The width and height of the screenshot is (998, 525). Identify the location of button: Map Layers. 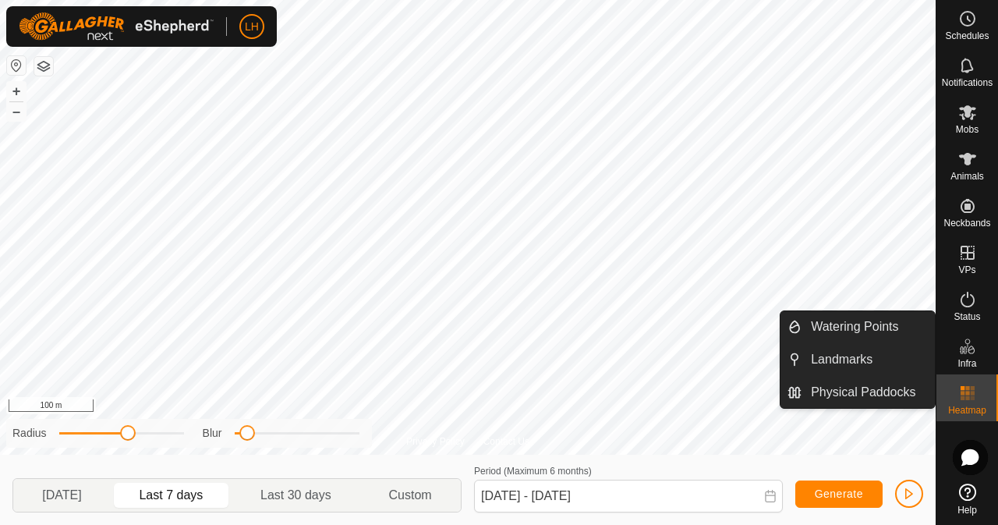
(44, 66).